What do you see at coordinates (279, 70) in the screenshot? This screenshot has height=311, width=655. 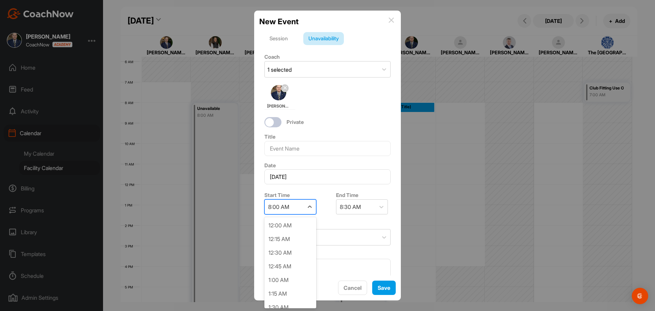 I see `div: 1 selected` at bounding box center [279, 70].